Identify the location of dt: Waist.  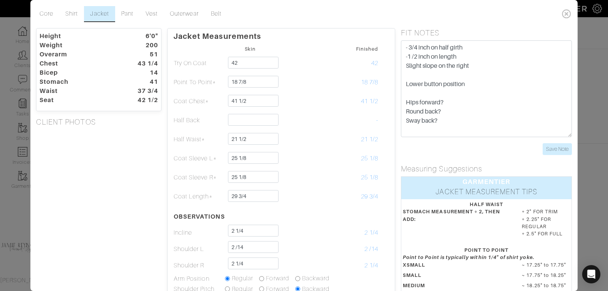
(77, 91).